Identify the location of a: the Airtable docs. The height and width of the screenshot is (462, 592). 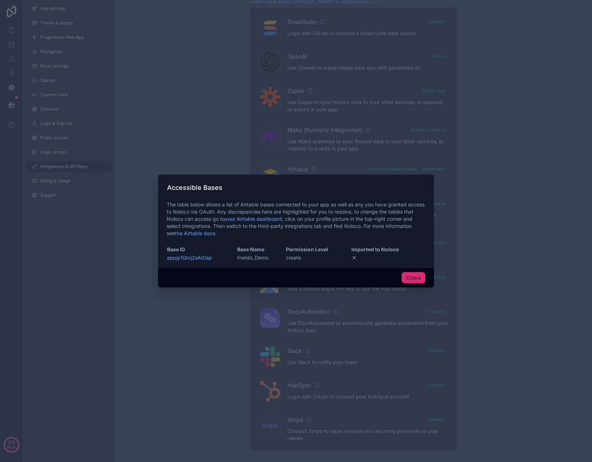
(195, 233).